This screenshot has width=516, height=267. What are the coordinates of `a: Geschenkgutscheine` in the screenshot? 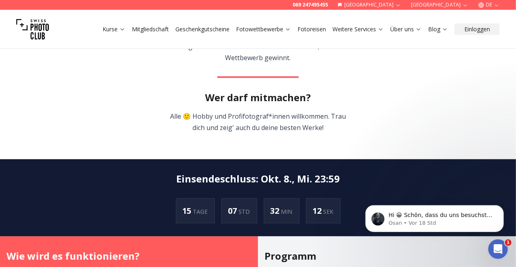 It's located at (202, 29).